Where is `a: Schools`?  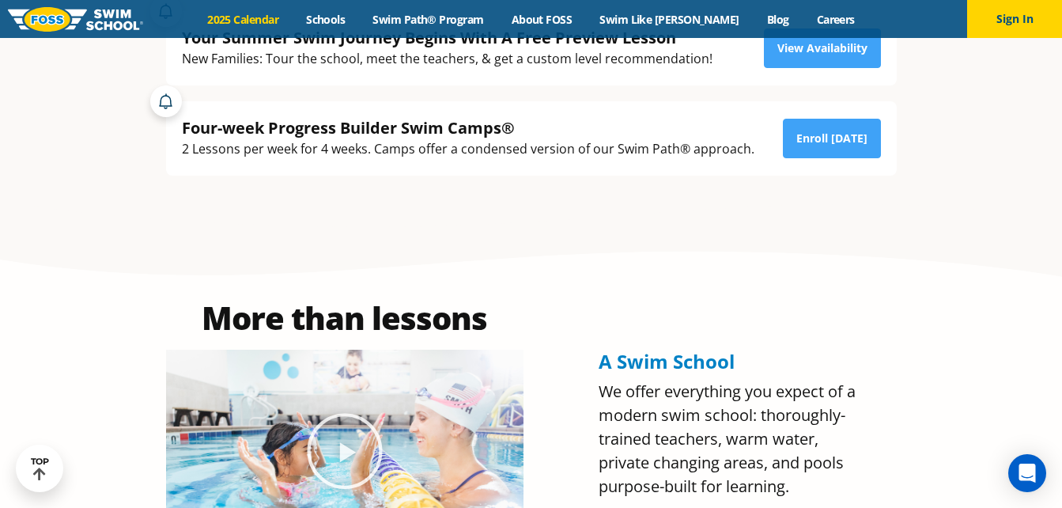
a: Schools is located at coordinates (326, 19).